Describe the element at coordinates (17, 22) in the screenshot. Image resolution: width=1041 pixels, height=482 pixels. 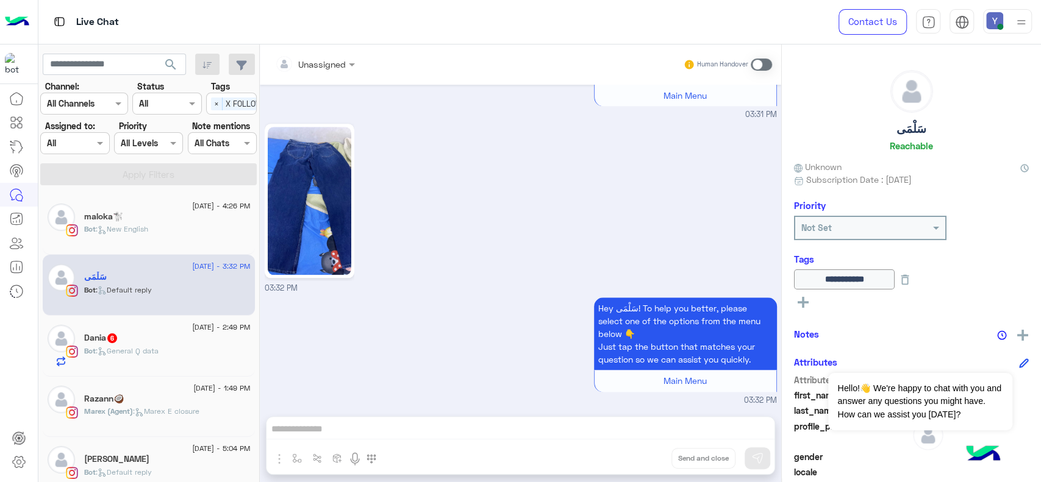
I see `img: Logo` at that location.